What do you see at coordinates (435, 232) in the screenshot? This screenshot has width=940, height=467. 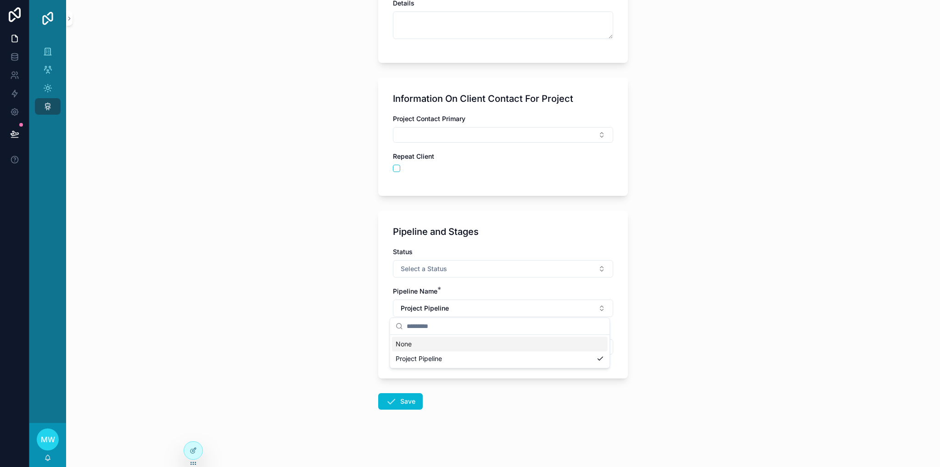 I see `h1: Pipeline and Stages` at bounding box center [435, 232].